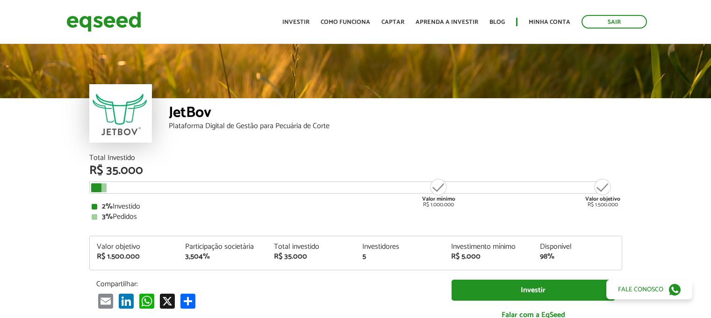 The image size is (711, 318). What do you see at coordinates (223, 247) in the screenshot?
I see `div: Participação societária` at bounding box center [223, 247].